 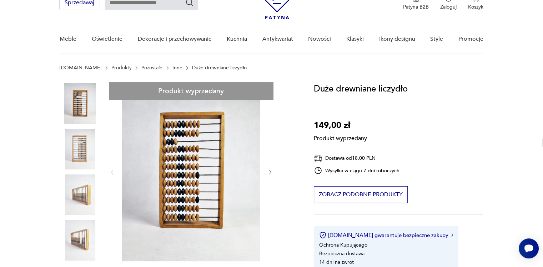 What do you see at coordinates (343, 244) in the screenshot?
I see `li: Ochrona Kupującego` at bounding box center [343, 244].